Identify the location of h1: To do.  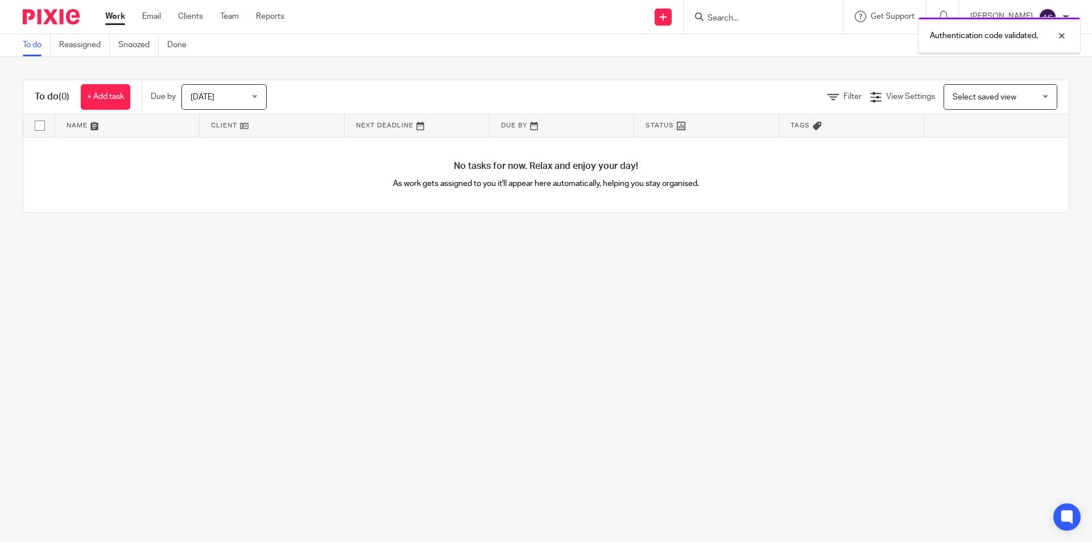
(52, 97).